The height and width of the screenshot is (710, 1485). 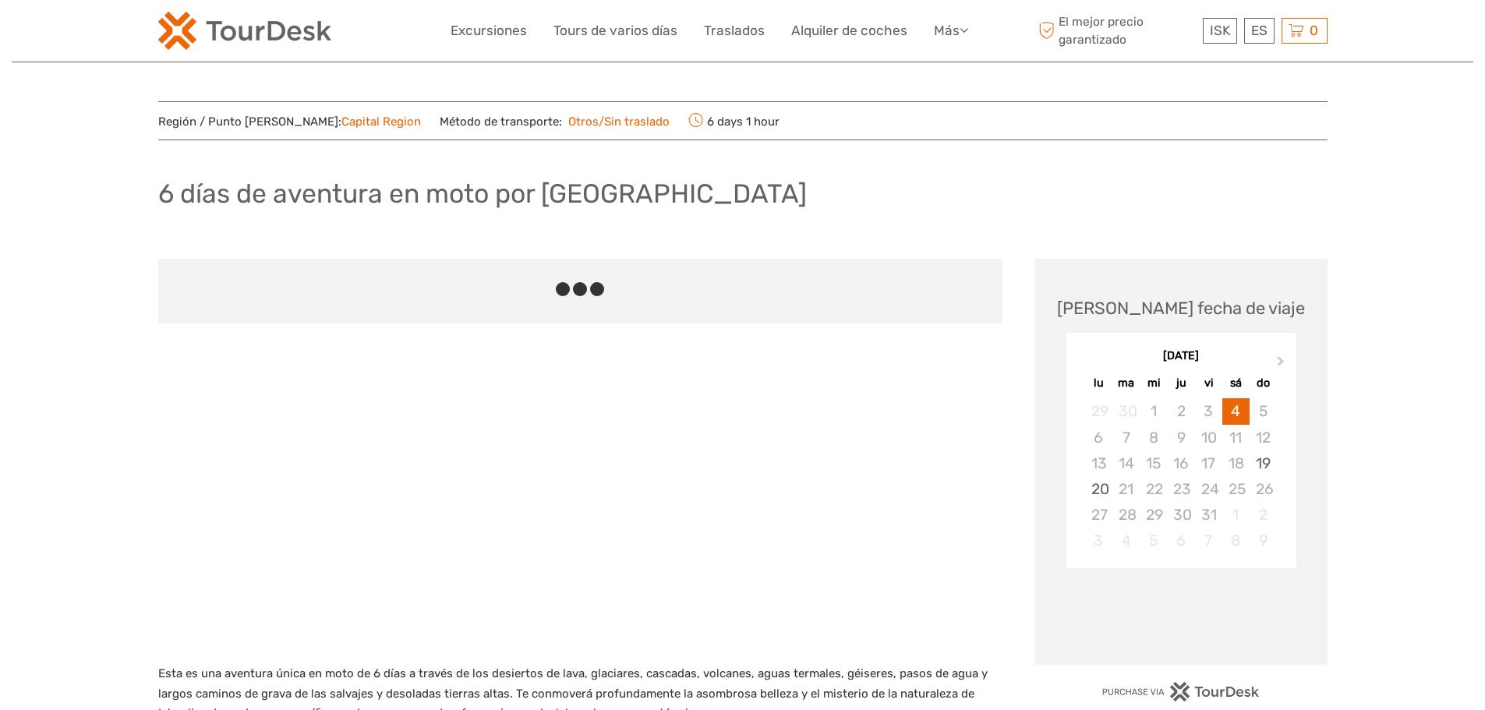 What do you see at coordinates (1153, 489) in the screenshot?
I see `div: Not available miércoles, 22 de julio de 2026` at bounding box center [1153, 489].